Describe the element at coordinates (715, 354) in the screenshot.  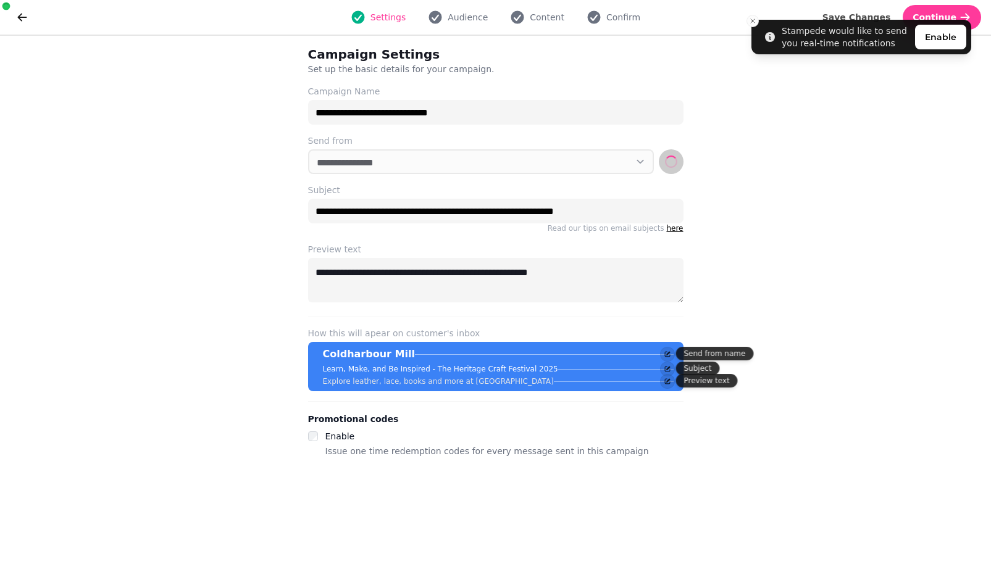
I see `div: Send from name` at that location.